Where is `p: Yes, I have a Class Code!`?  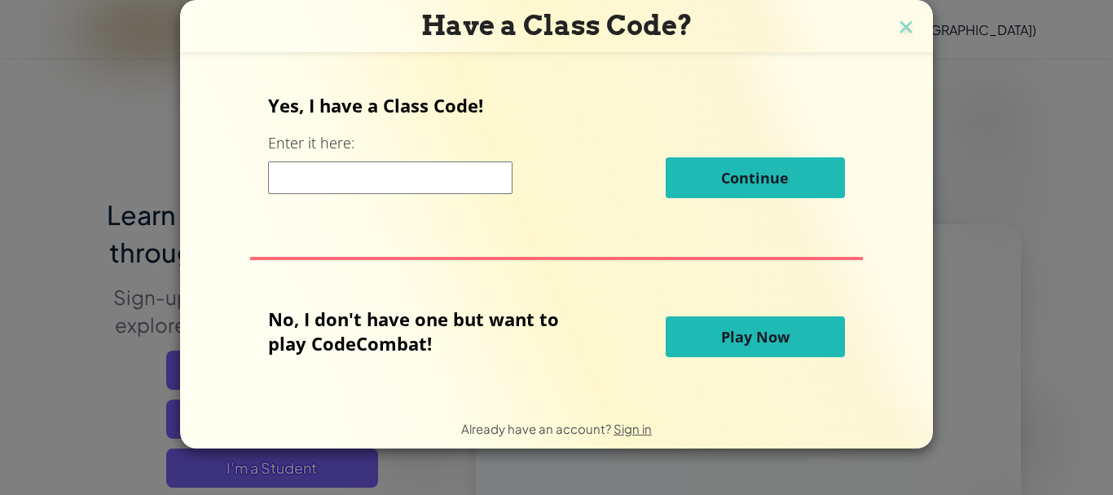
p: Yes, I have a Class Code! is located at coordinates (556, 105).